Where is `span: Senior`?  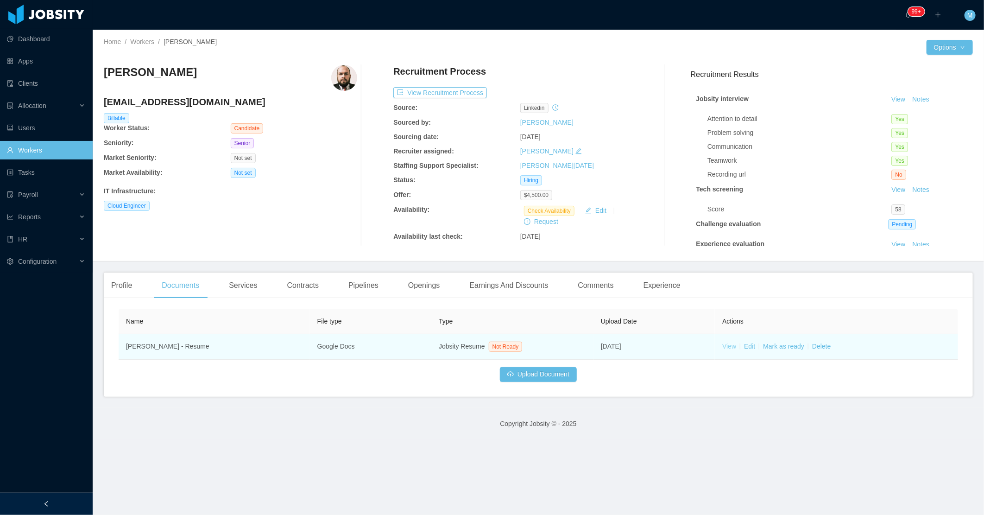 span: Senior is located at coordinates (242, 143).